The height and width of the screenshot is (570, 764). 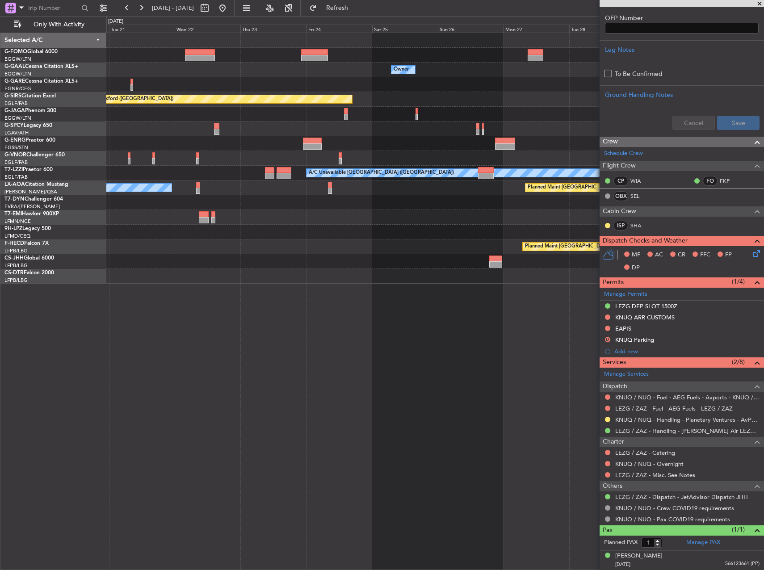 What do you see at coordinates (607, 530) in the screenshot?
I see `span: Pax` at bounding box center [607, 530].